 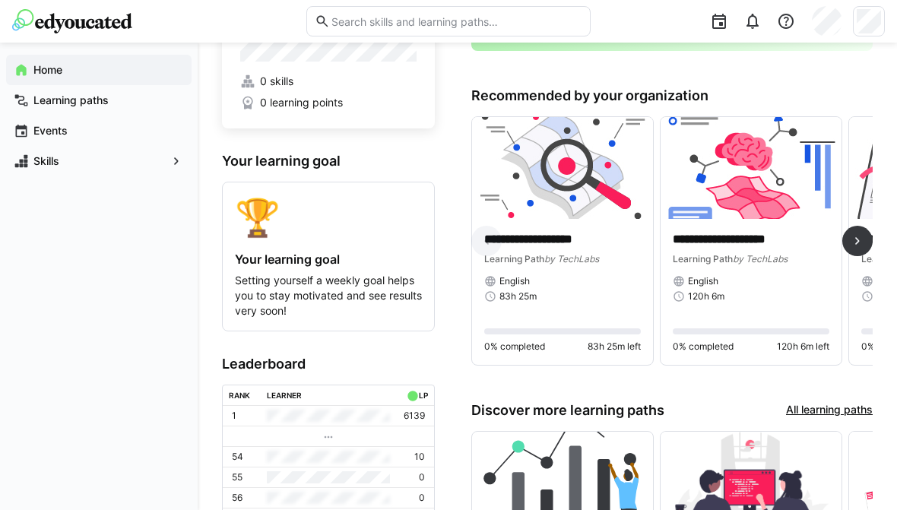 I want to click on p: 1, so click(x=234, y=416).